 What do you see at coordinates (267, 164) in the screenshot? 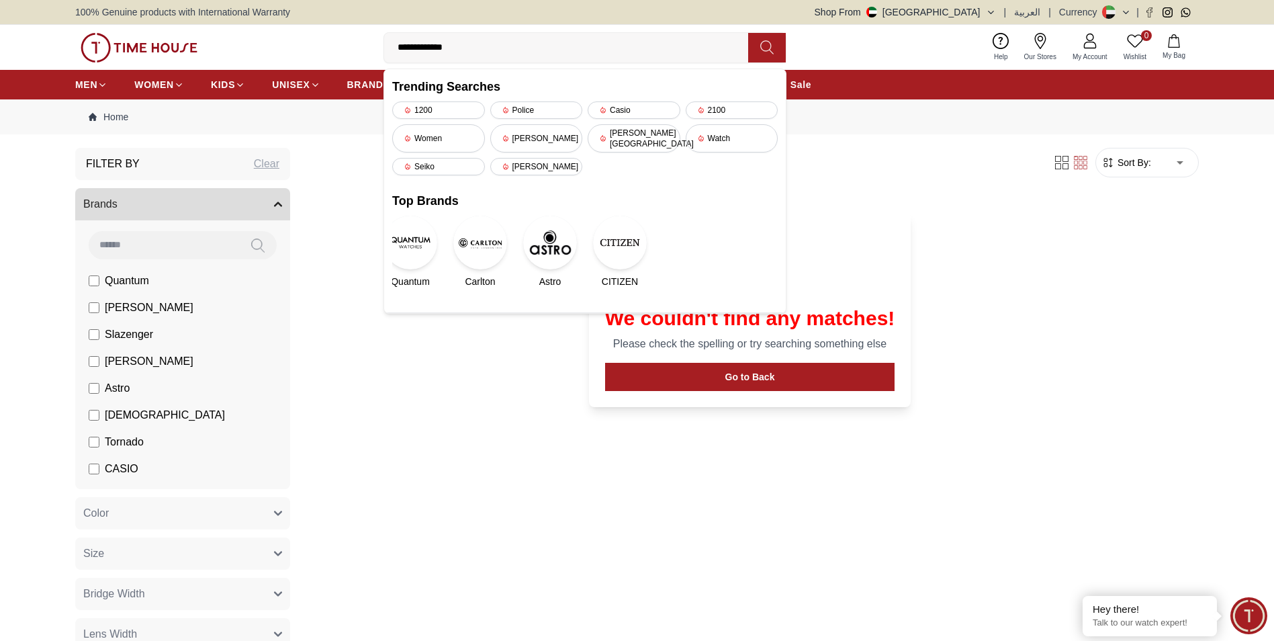
I see `div: Clear` at bounding box center [267, 164].